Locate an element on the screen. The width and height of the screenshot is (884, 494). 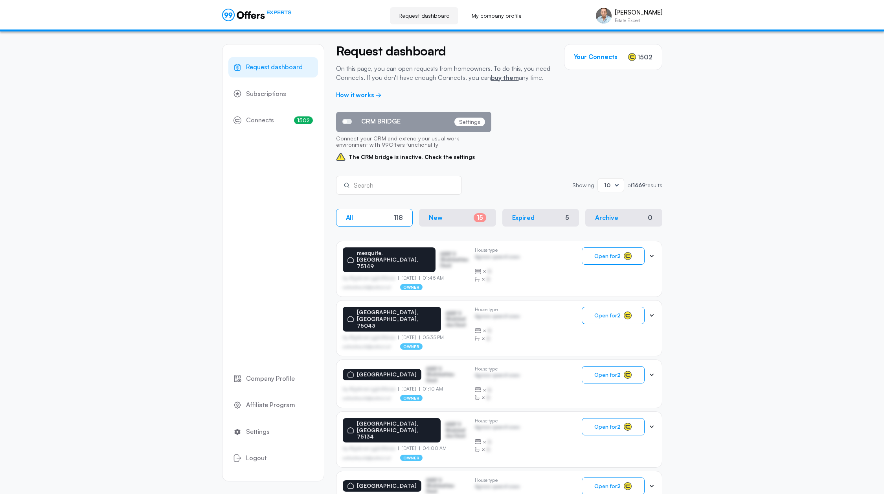
a: How it works → is located at coordinates (359, 95).